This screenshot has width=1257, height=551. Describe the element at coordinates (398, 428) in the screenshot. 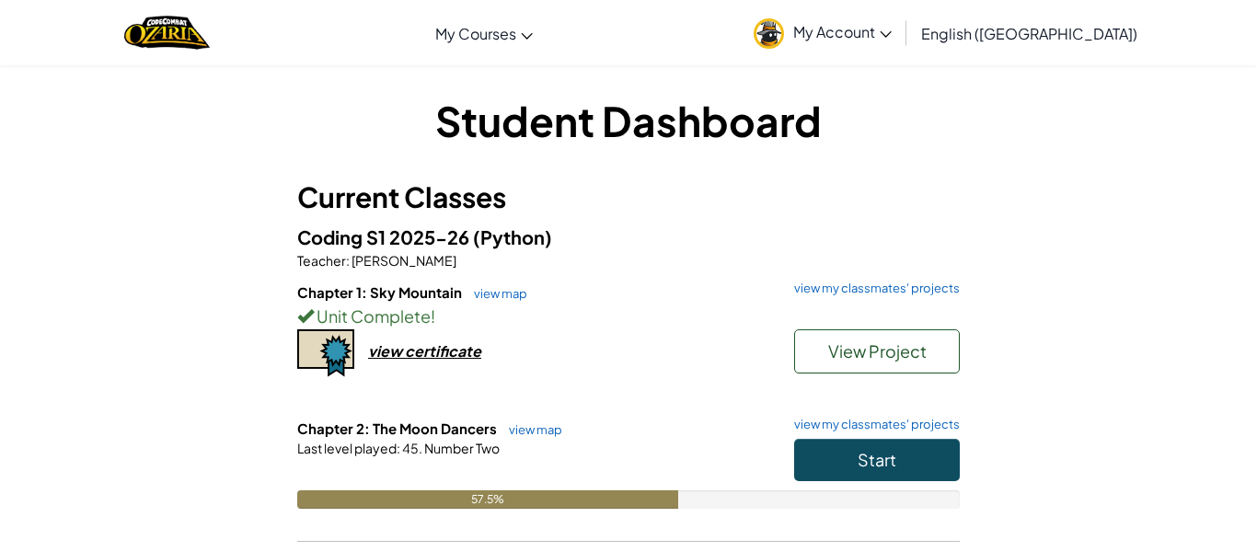

I see `span: Chapter 2: The Moon Dancers` at that location.